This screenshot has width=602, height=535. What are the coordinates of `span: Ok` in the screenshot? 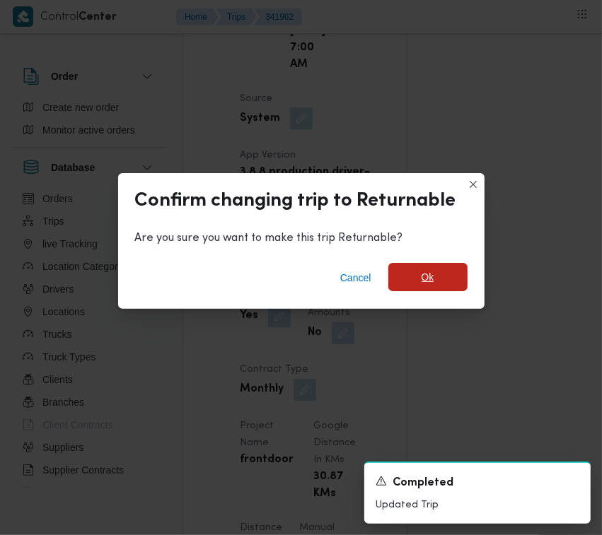 It's located at (428, 277).